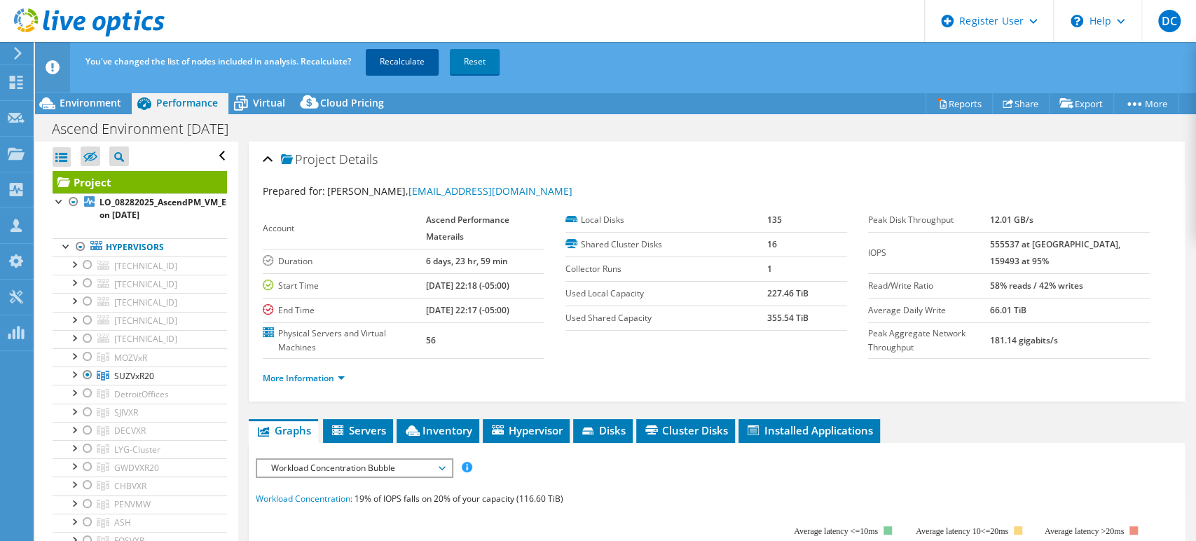 The height and width of the screenshot is (541, 1196). Describe the element at coordinates (787, 317) in the screenshot. I see `b: 355.54 TiB` at that location.